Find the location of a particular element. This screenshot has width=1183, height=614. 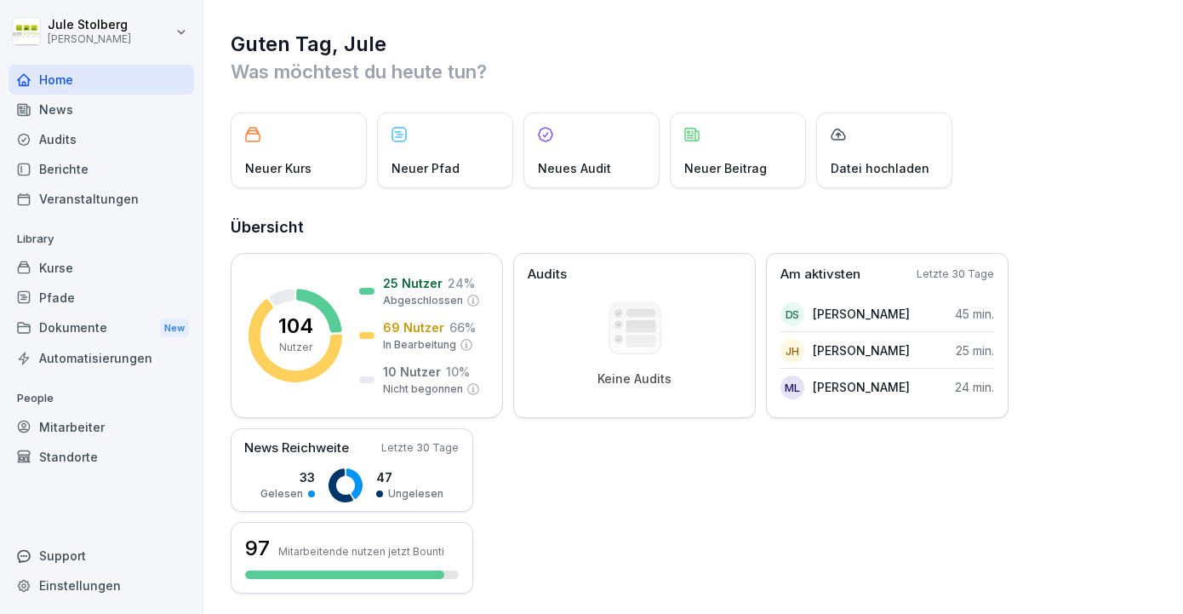

p: Mitarbeitende nutzen jetzt Bounti is located at coordinates (361, 551).